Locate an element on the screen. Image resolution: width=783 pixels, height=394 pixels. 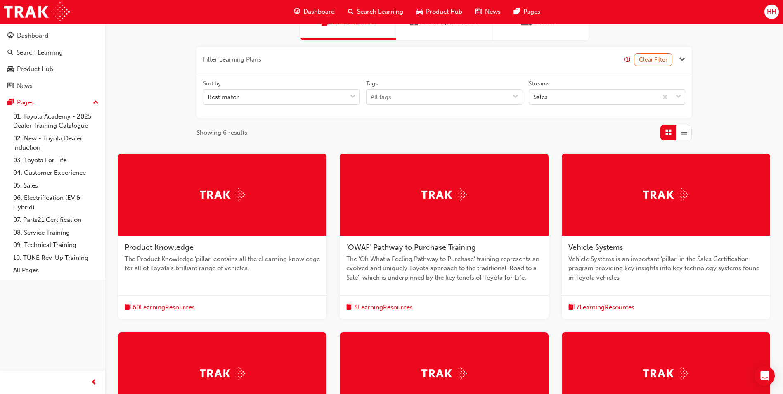
span: Product Hub is located at coordinates (444, 12).